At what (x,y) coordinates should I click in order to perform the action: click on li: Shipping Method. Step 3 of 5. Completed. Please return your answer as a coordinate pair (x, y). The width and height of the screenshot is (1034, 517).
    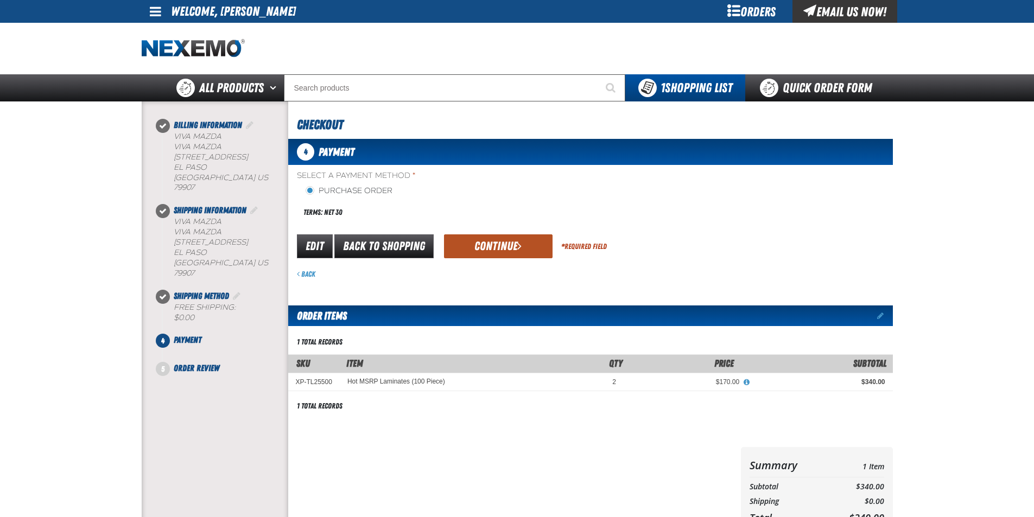
    Looking at the image, I should click on (225, 312).